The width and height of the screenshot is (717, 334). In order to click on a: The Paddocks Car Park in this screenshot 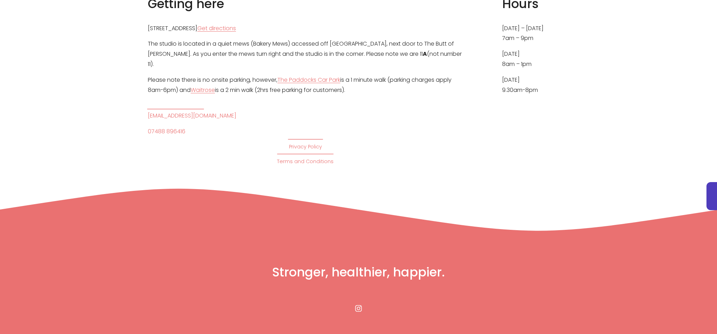, I will do `click(309, 80)`.